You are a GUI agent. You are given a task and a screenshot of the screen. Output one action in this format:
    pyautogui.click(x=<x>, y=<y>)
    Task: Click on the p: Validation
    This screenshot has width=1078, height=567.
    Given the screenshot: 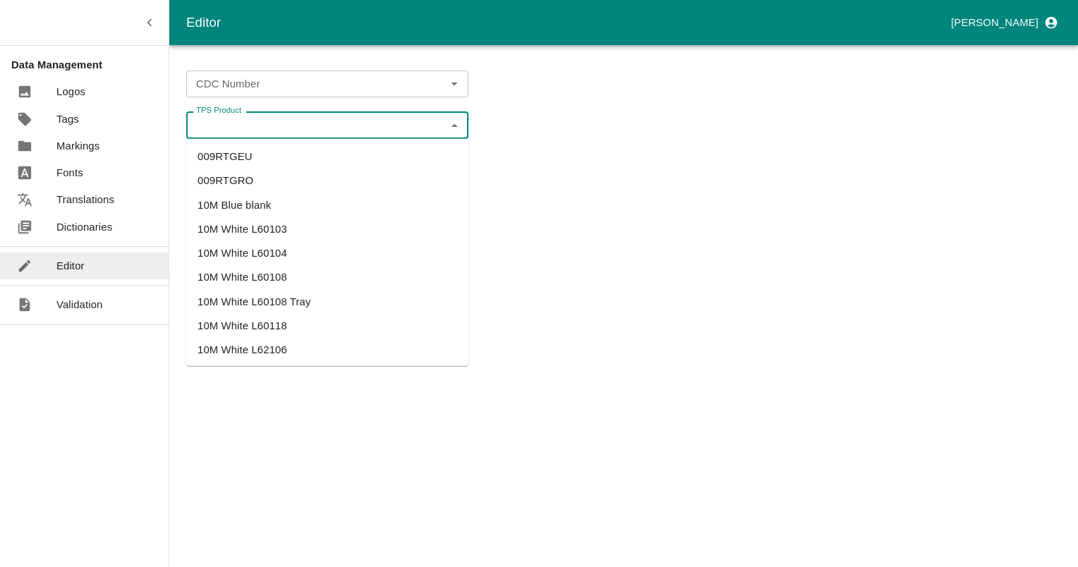 What is the action you would take?
    pyautogui.click(x=80, y=305)
    